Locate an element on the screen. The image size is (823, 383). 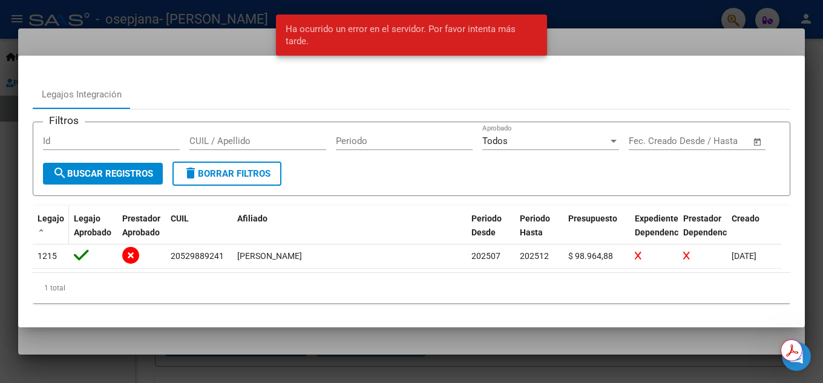
span: Creado is located at coordinates (746, 219).